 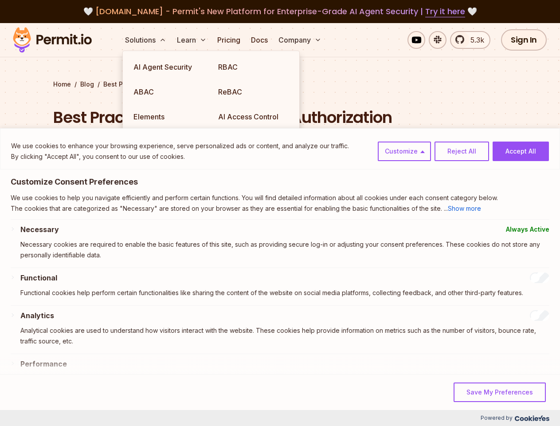 I want to click on p: We use cookies to enhance your browsing experience, serve personalized ads or content, and analyz..., so click(x=180, y=146).